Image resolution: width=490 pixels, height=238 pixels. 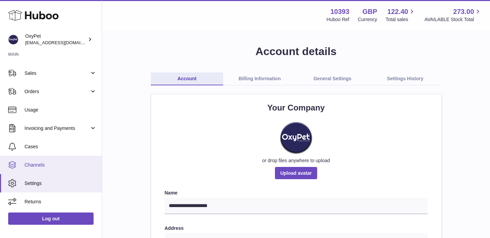 I want to click on a: General Settings, so click(x=333, y=79).